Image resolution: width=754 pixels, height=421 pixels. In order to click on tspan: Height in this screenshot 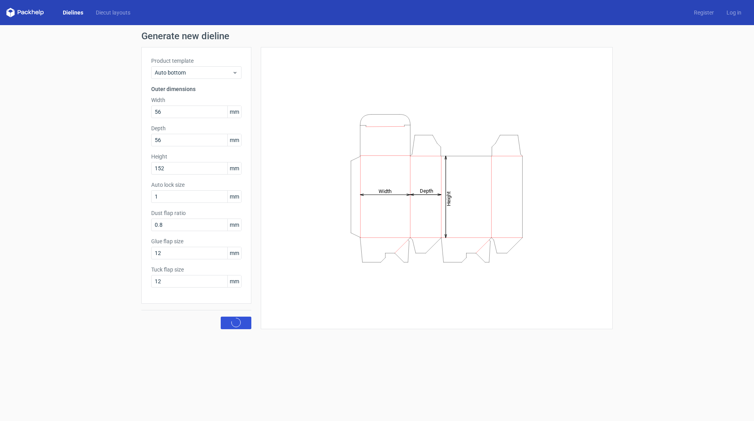, I will do `click(448, 198)`.